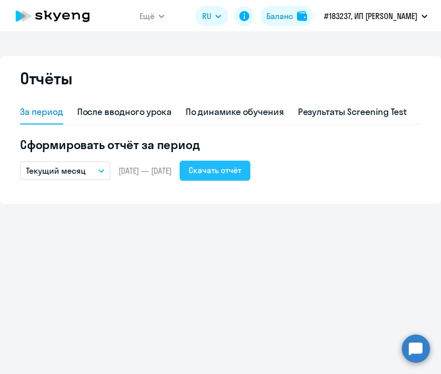  Describe the element at coordinates (352, 112) in the screenshot. I see `div: Результаты Screening Test` at that location.